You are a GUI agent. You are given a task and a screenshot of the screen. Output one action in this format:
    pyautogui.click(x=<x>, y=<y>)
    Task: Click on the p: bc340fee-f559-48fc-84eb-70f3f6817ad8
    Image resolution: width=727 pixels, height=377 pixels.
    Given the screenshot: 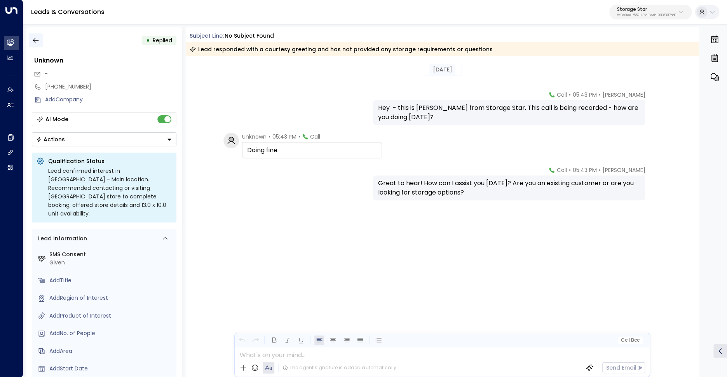 What is the action you would take?
    pyautogui.click(x=647, y=16)
    